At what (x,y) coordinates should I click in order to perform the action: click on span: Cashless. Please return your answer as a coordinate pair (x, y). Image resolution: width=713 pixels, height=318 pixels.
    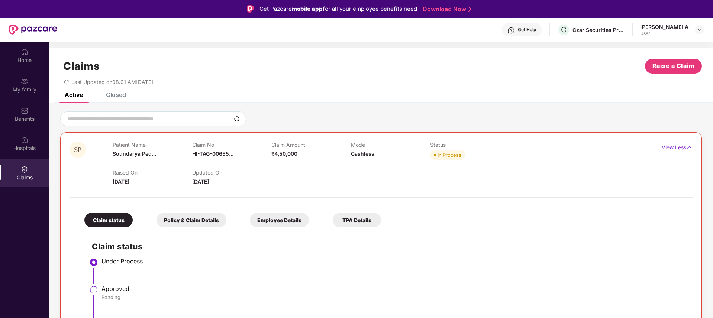
    Looking at the image, I should click on (362, 154).